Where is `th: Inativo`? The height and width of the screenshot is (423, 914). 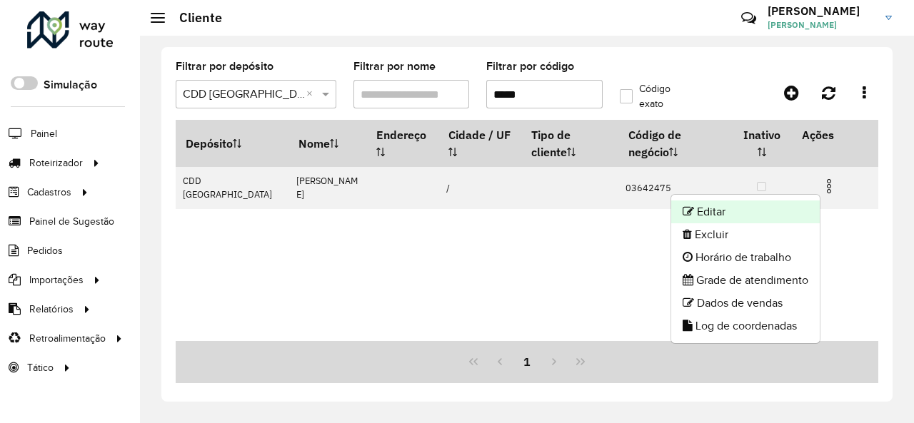
th: Inativo is located at coordinates (761, 143).